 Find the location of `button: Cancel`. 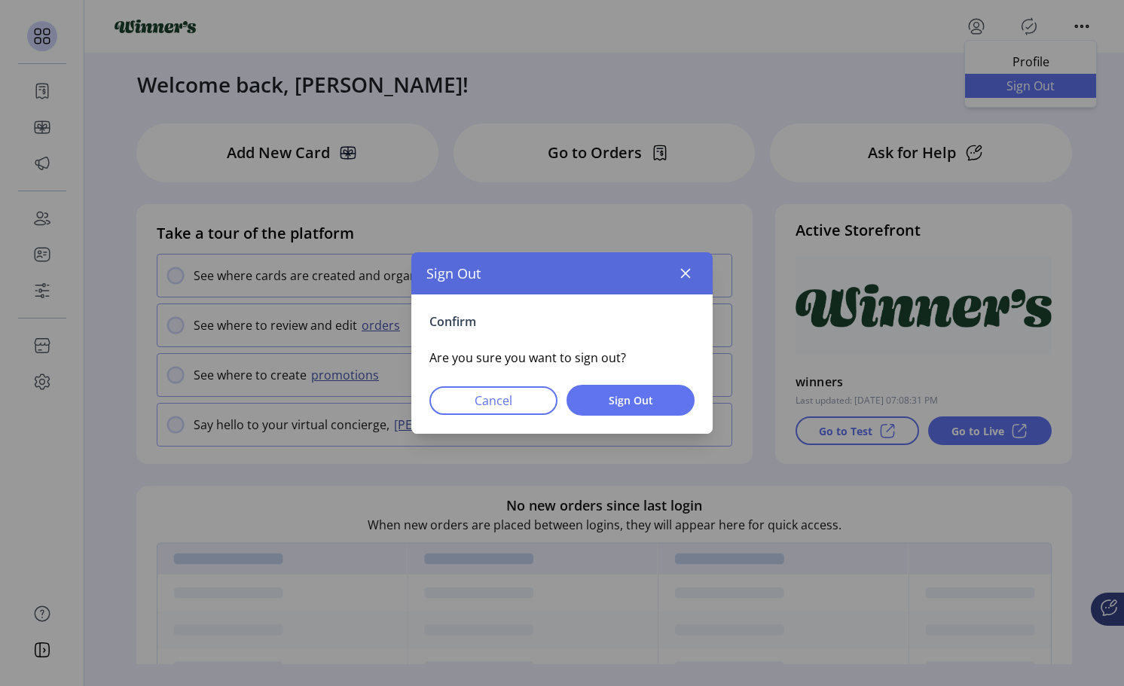

button: Cancel is located at coordinates (493, 401).